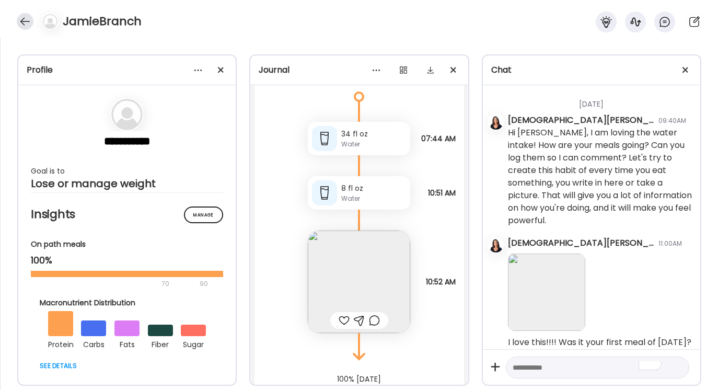 The width and height of the screenshot is (718, 390). I want to click on div: Manage, so click(203, 215).